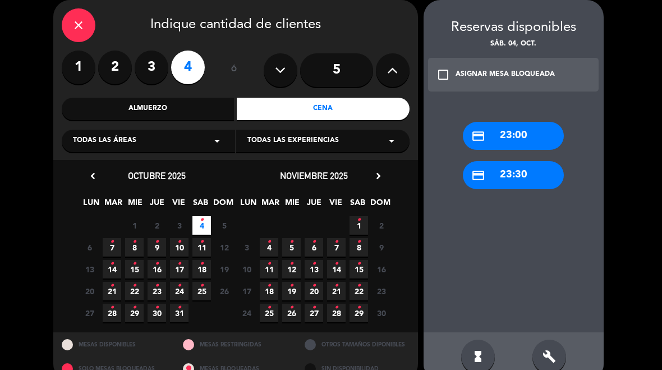 The height and width of the screenshot is (370, 662). I want to click on span: 25, so click(269, 313).